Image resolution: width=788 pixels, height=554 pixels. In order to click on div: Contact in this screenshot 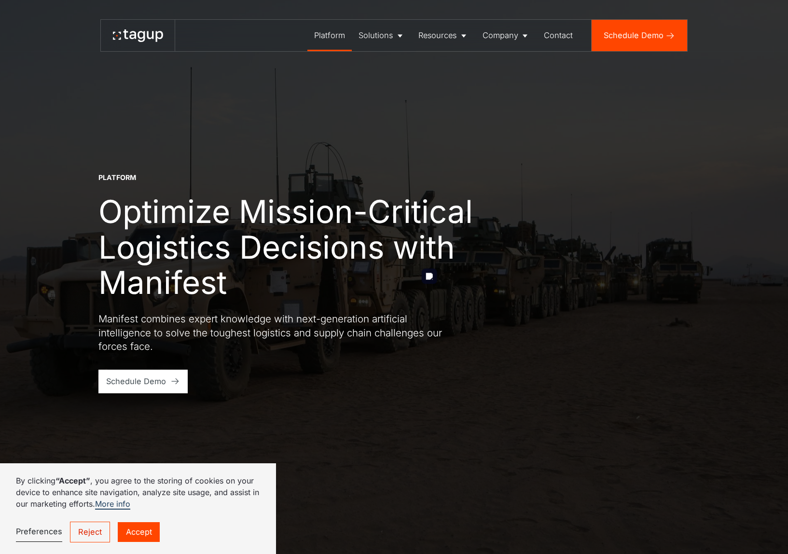, I will do `click(558, 35)`.